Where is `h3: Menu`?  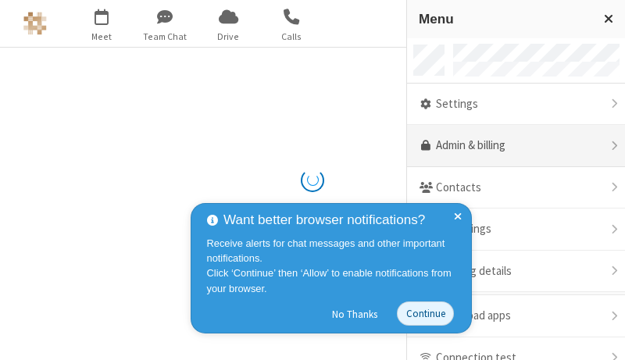
h3: Menu is located at coordinates (504, 19).